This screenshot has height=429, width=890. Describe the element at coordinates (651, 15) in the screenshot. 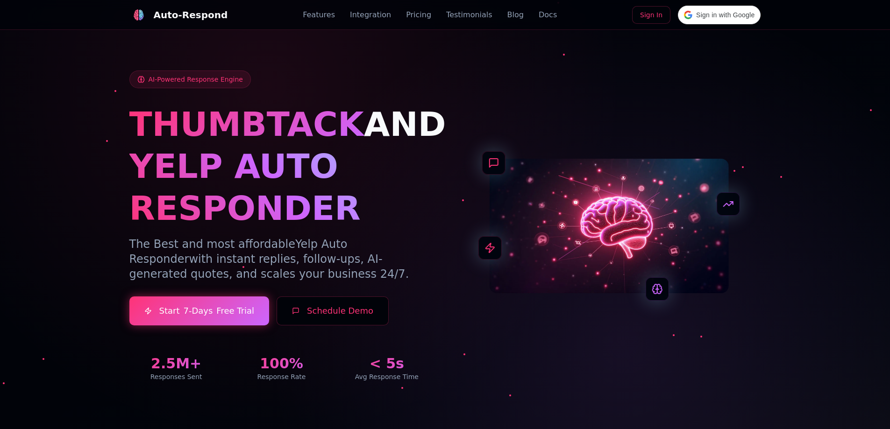

I see `a: Sign In` at that location.